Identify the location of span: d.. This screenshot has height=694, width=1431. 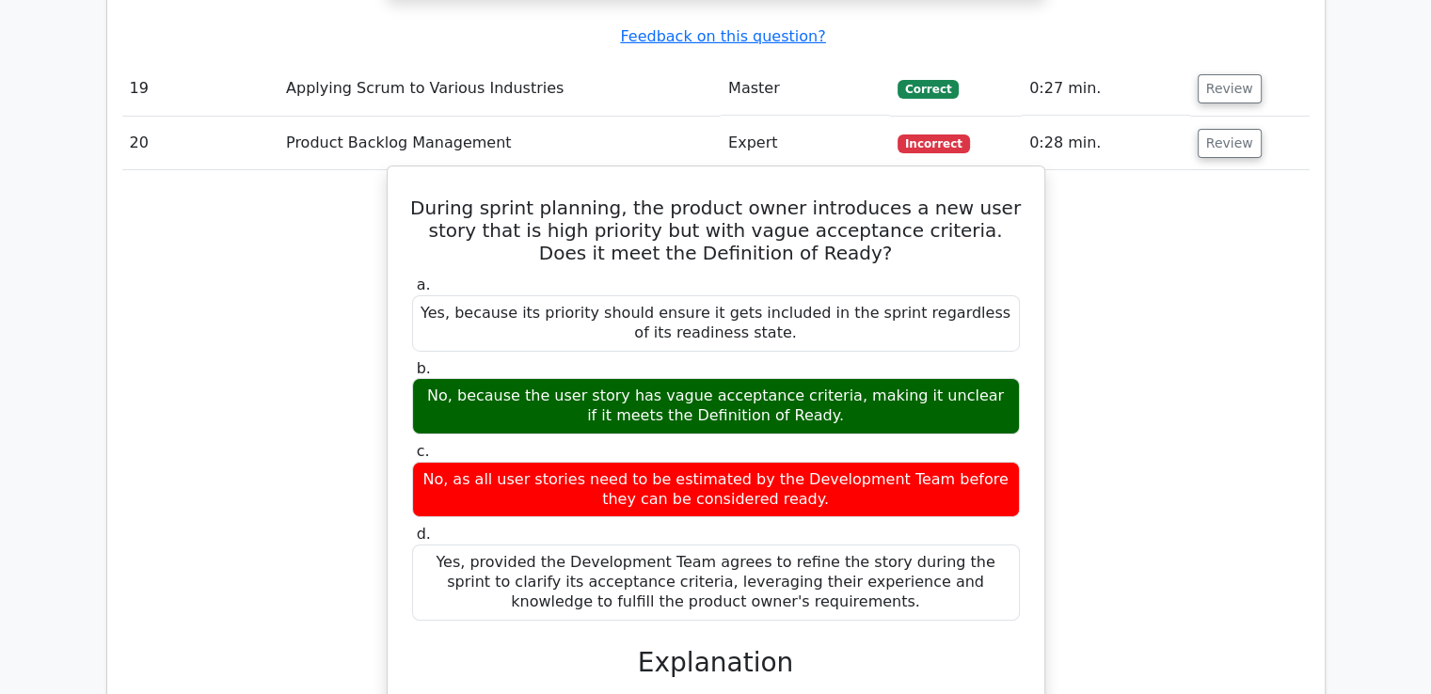
(423, 534).